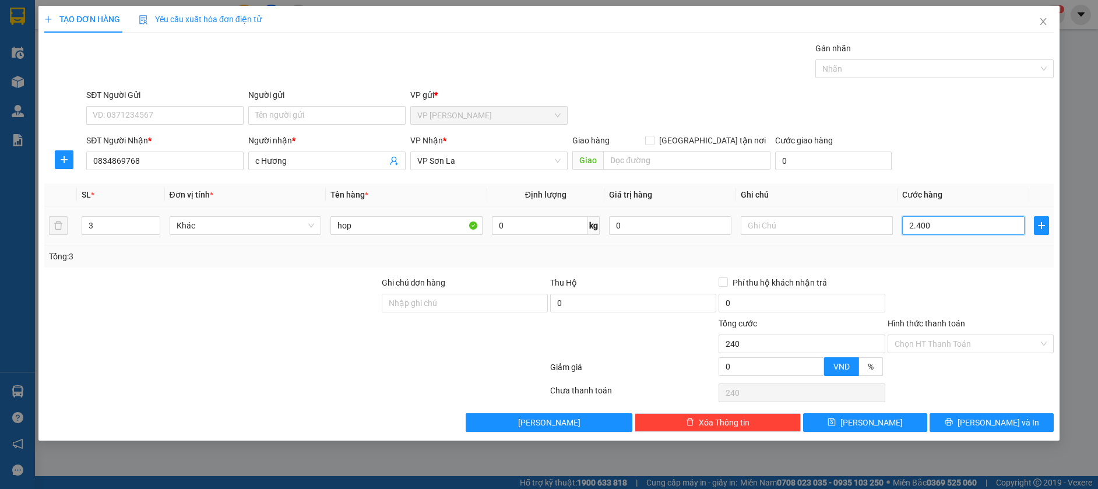 The height and width of the screenshot is (489, 1098). Describe the element at coordinates (804, 140) in the screenshot. I see `label: Cước giao hàng` at that location.